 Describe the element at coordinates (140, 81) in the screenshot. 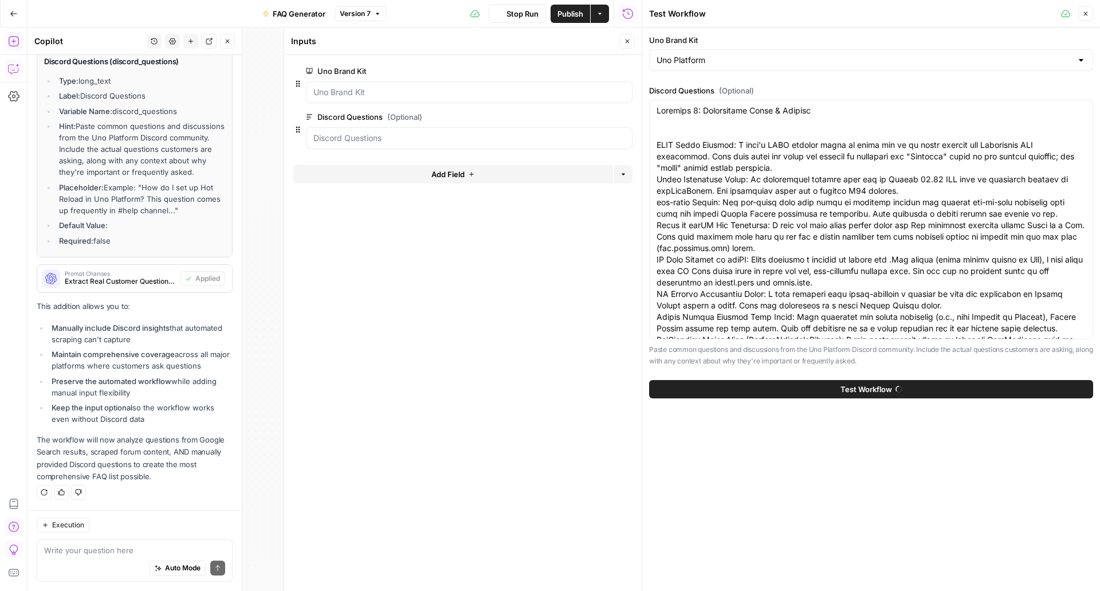

I see `li: long_text` at that location.